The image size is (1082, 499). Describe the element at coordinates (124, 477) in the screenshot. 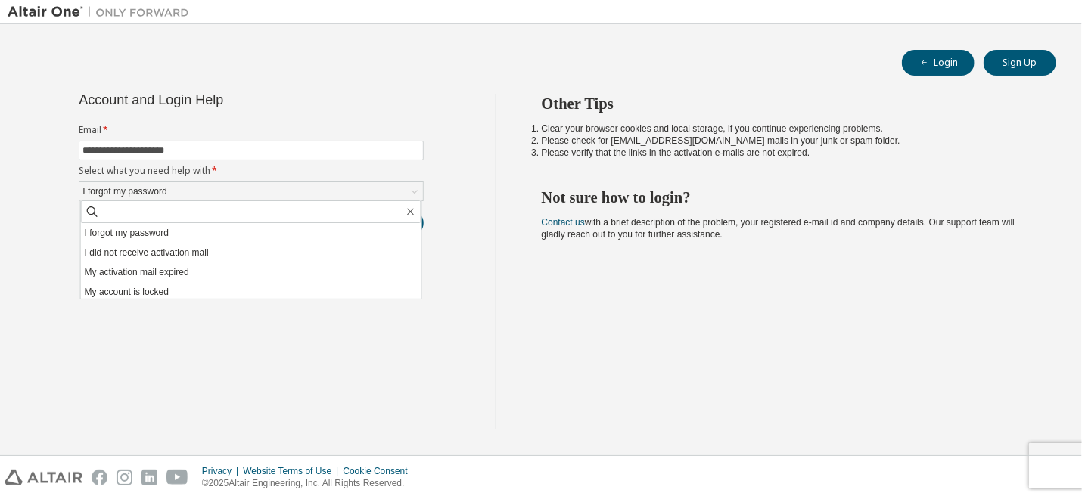

I see `img: instagram.svg` at that location.